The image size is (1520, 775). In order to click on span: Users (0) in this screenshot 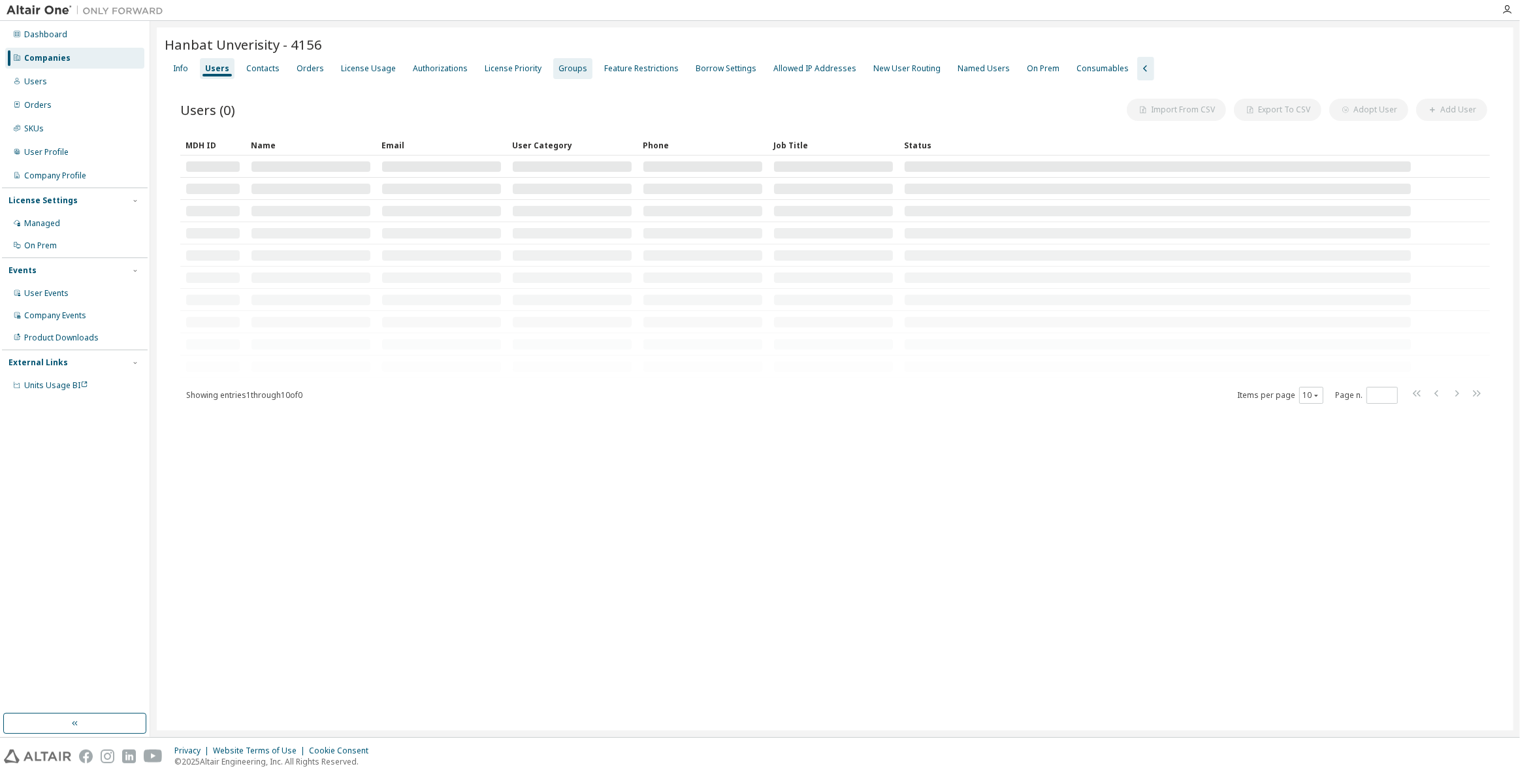, I will do `click(208, 110)`.